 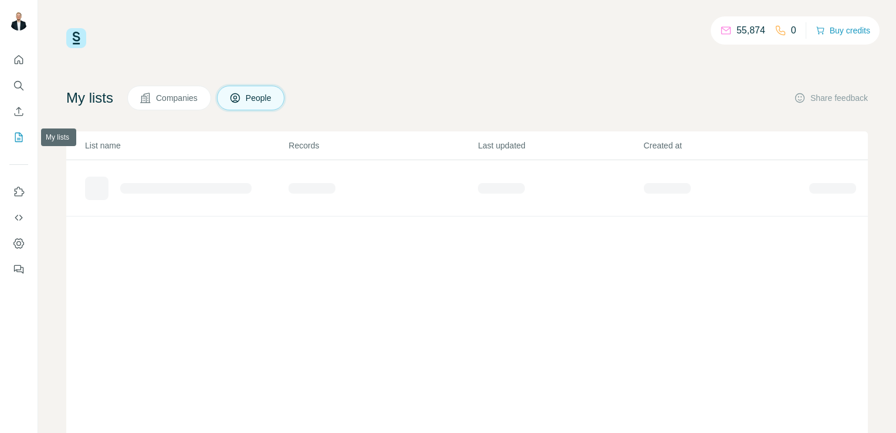 I want to click on p: Records, so click(x=382, y=145).